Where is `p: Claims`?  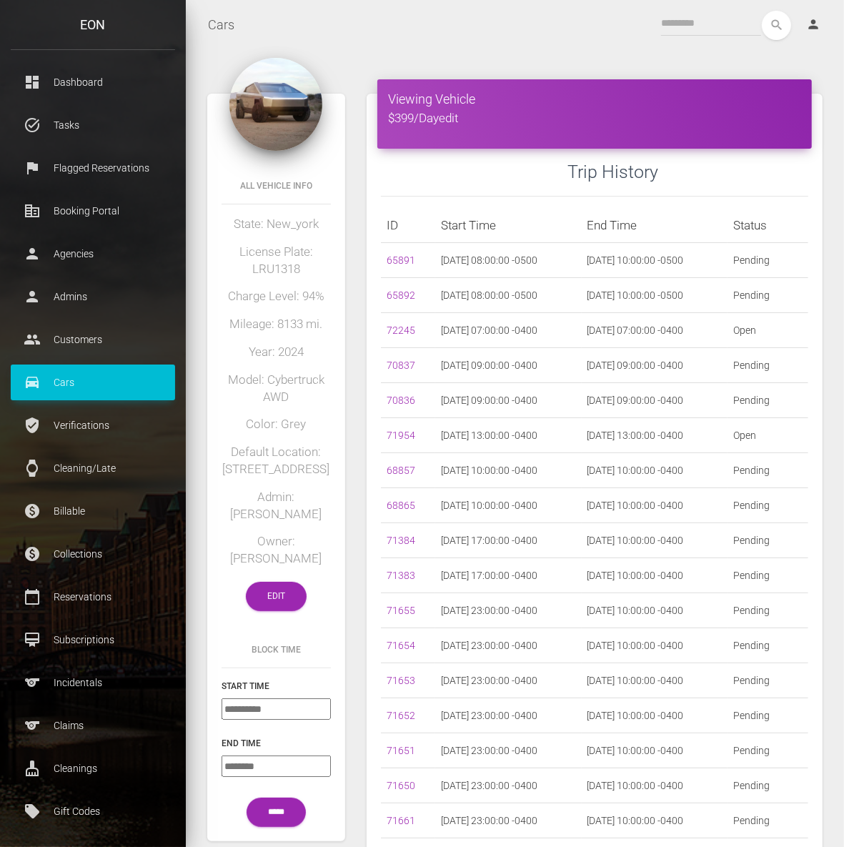 p: Claims is located at coordinates (93, 725).